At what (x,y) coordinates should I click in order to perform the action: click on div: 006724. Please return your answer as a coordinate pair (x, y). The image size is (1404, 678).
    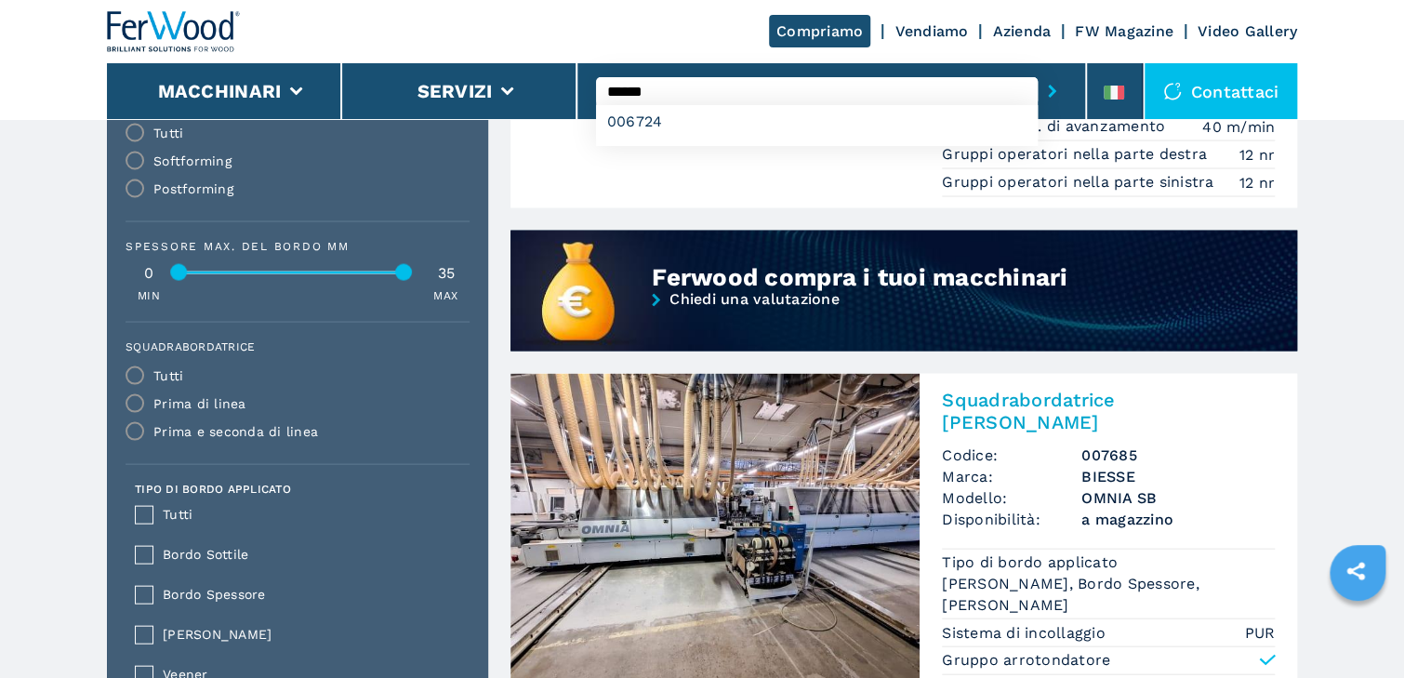
    Looking at the image, I should click on (816, 122).